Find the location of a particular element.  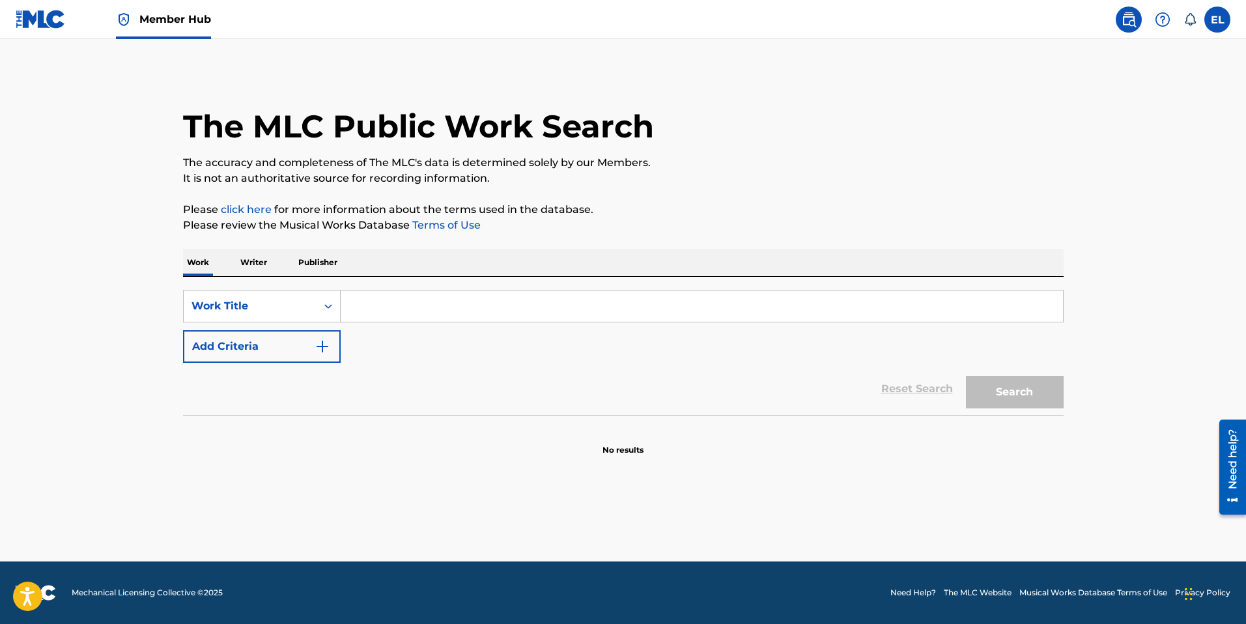

div: Need help? is located at coordinates (23, 44).